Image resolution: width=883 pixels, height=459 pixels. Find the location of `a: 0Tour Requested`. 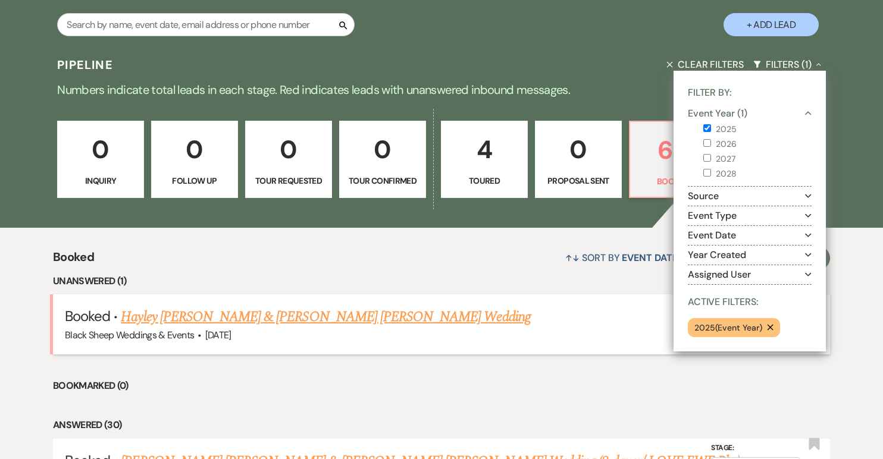

a: 0Tour Requested is located at coordinates (288, 159).